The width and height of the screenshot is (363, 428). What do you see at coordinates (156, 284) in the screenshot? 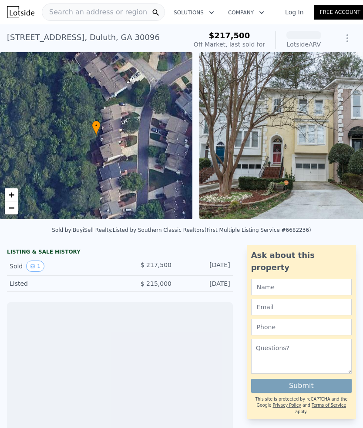
I see `span: $ 215,000` at bounding box center [156, 284].